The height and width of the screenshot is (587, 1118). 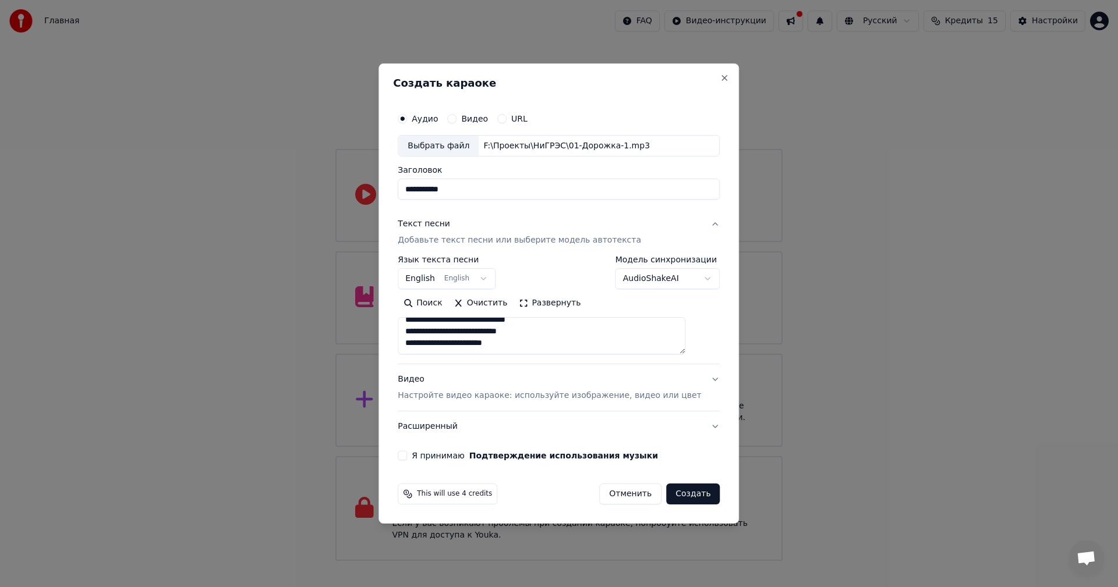 I want to click on label: URL, so click(x=519, y=119).